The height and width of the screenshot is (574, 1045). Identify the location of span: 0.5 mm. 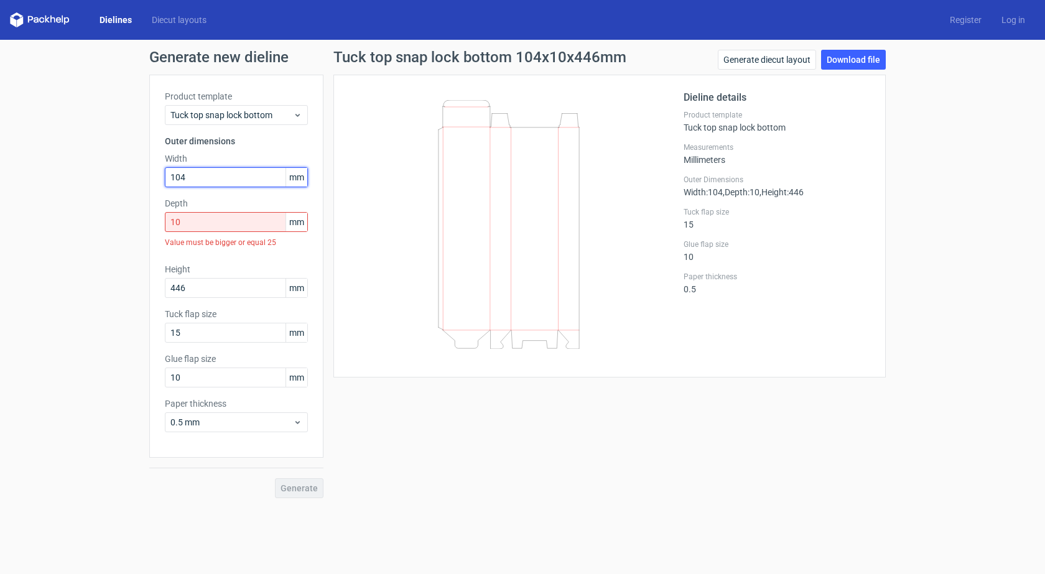
(231, 422).